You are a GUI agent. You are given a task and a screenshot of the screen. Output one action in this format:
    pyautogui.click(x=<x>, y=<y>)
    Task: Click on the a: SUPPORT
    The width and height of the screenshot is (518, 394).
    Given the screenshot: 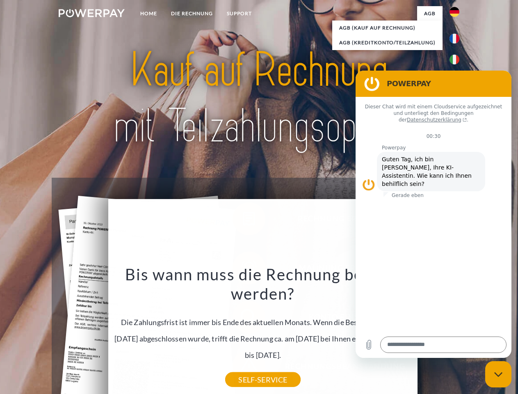 What is the action you would take?
    pyautogui.click(x=239, y=14)
    